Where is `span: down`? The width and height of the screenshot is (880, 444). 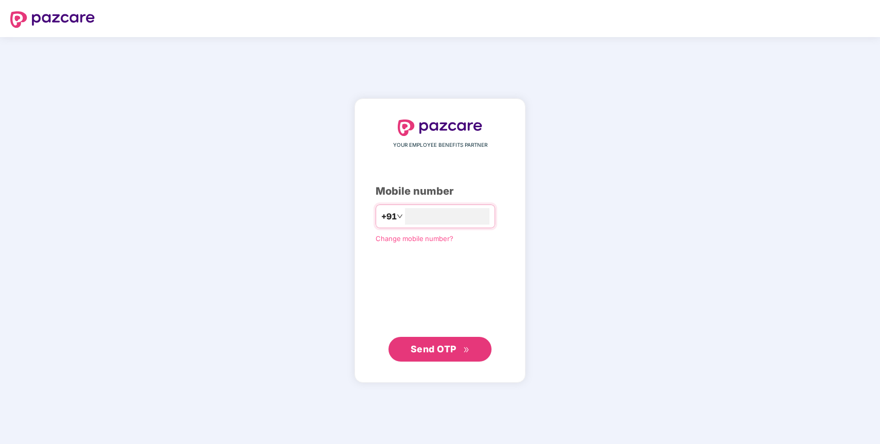 span: down is located at coordinates (400, 216).